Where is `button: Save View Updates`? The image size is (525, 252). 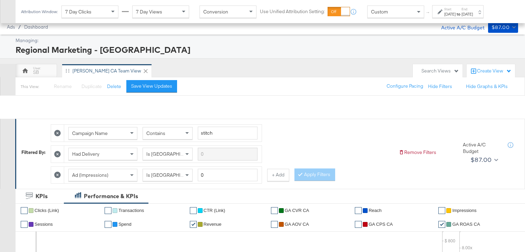 button: Save View Updates is located at coordinates (151, 86).